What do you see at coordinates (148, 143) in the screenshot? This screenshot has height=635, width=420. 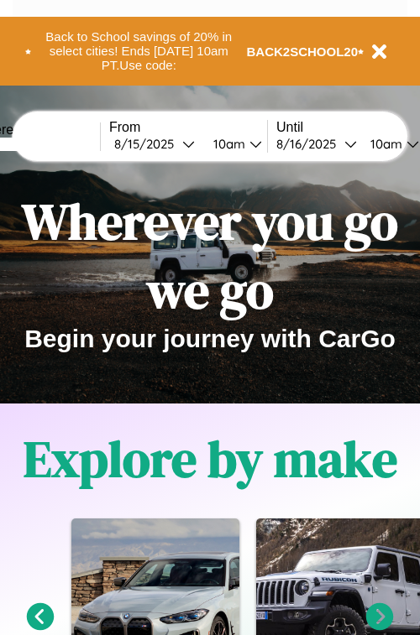 I see `div: 8 / 15 / 2025` at bounding box center [148, 143].